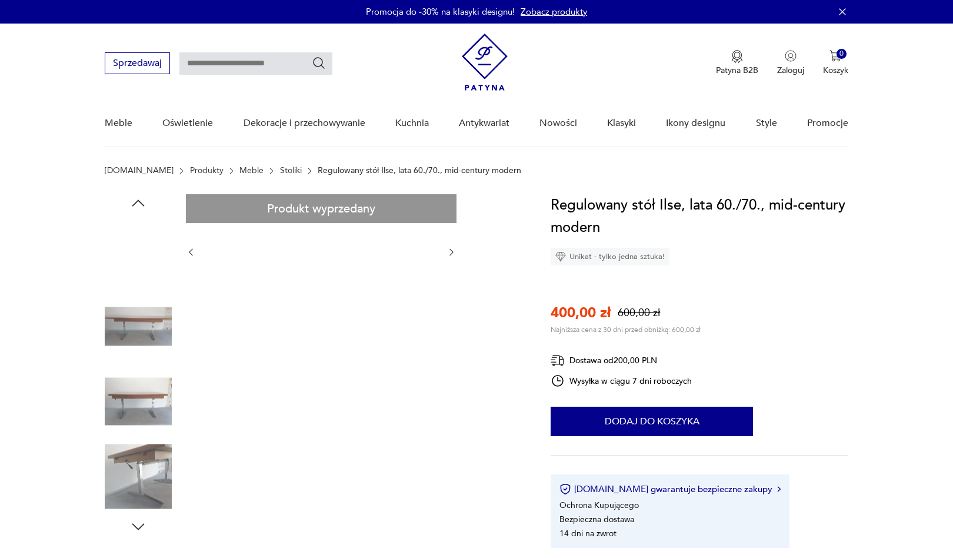 This screenshot has width=953, height=558. I want to click on img: Ikona diamentu, so click(561, 256).